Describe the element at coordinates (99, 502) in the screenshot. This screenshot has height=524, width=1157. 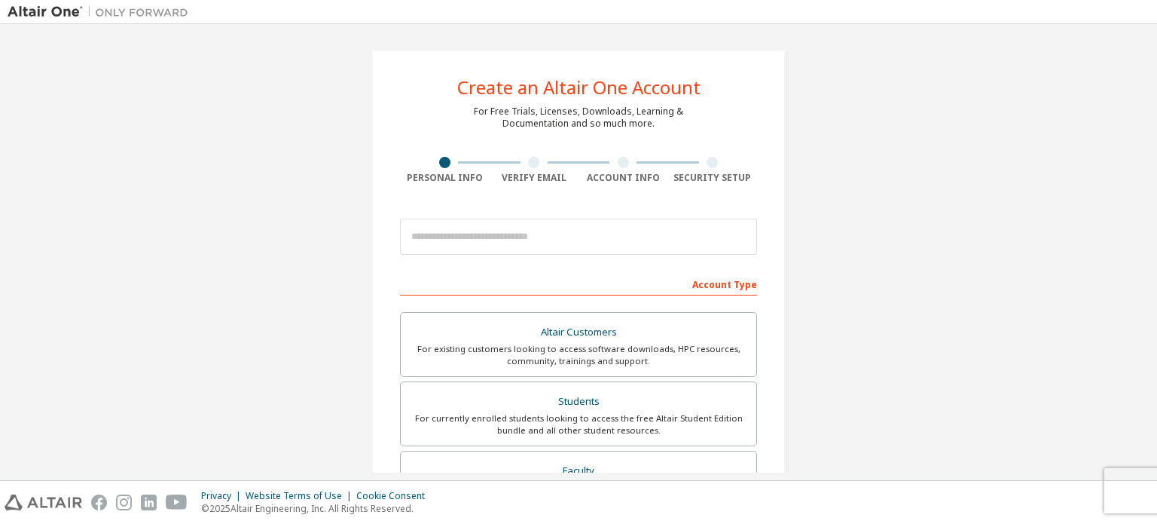
I see `img: facebook.svg` at that location.